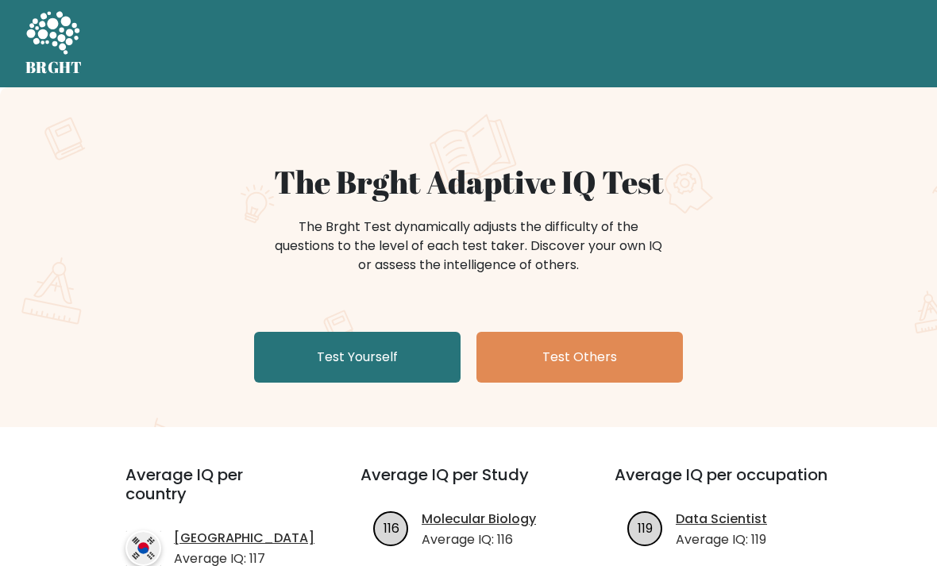 This screenshot has height=566, width=937. I want to click on p: Average IQ: 119, so click(721, 540).